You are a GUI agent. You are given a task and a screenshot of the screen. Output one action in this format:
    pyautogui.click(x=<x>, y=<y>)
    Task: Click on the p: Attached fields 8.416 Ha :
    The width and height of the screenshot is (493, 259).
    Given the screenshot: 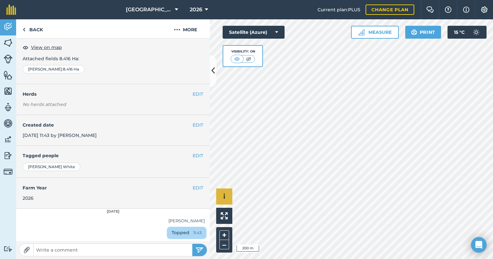 What is the action you would take?
    pyautogui.click(x=113, y=59)
    